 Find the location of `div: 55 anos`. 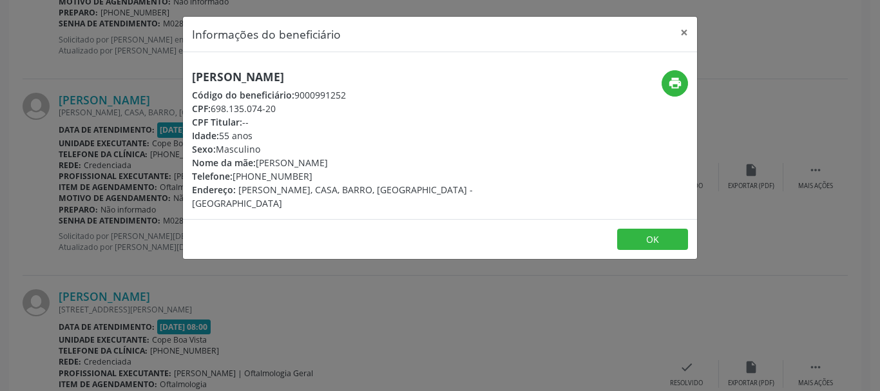

div: 55 anos is located at coordinates (354, 135).